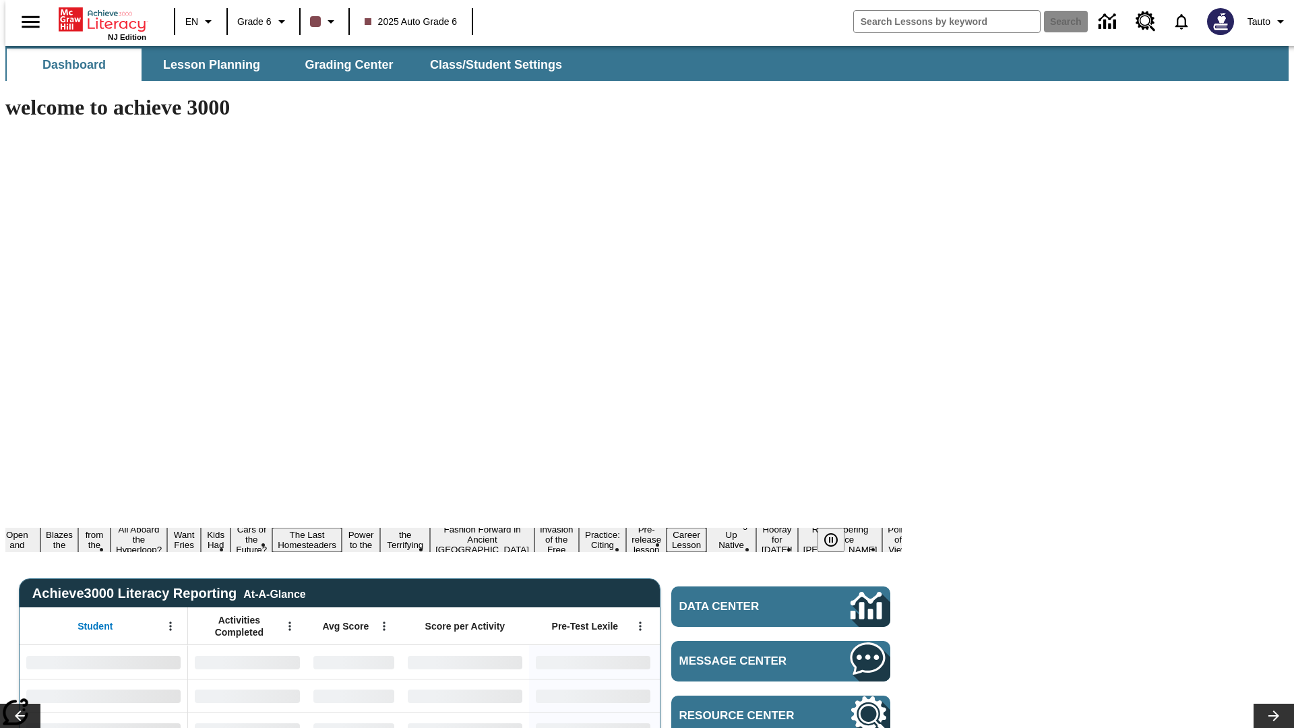  What do you see at coordinates (239, 626) in the screenshot?
I see `span: Activities Completed` at bounding box center [239, 626].